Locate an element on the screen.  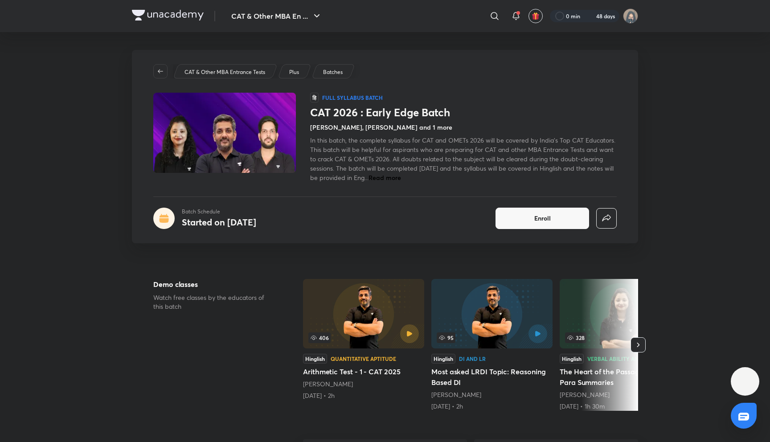
img: Company Logo is located at coordinates (167, 15).